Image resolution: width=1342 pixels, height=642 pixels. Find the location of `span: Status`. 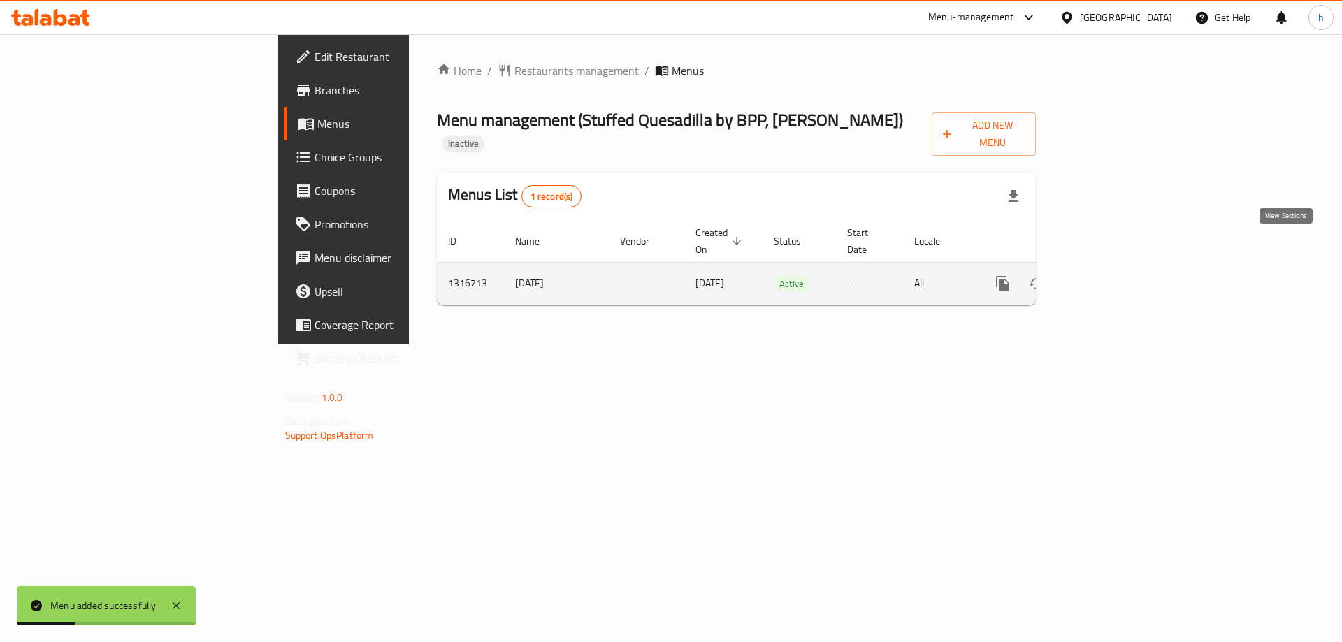

span: Status is located at coordinates (796, 241).